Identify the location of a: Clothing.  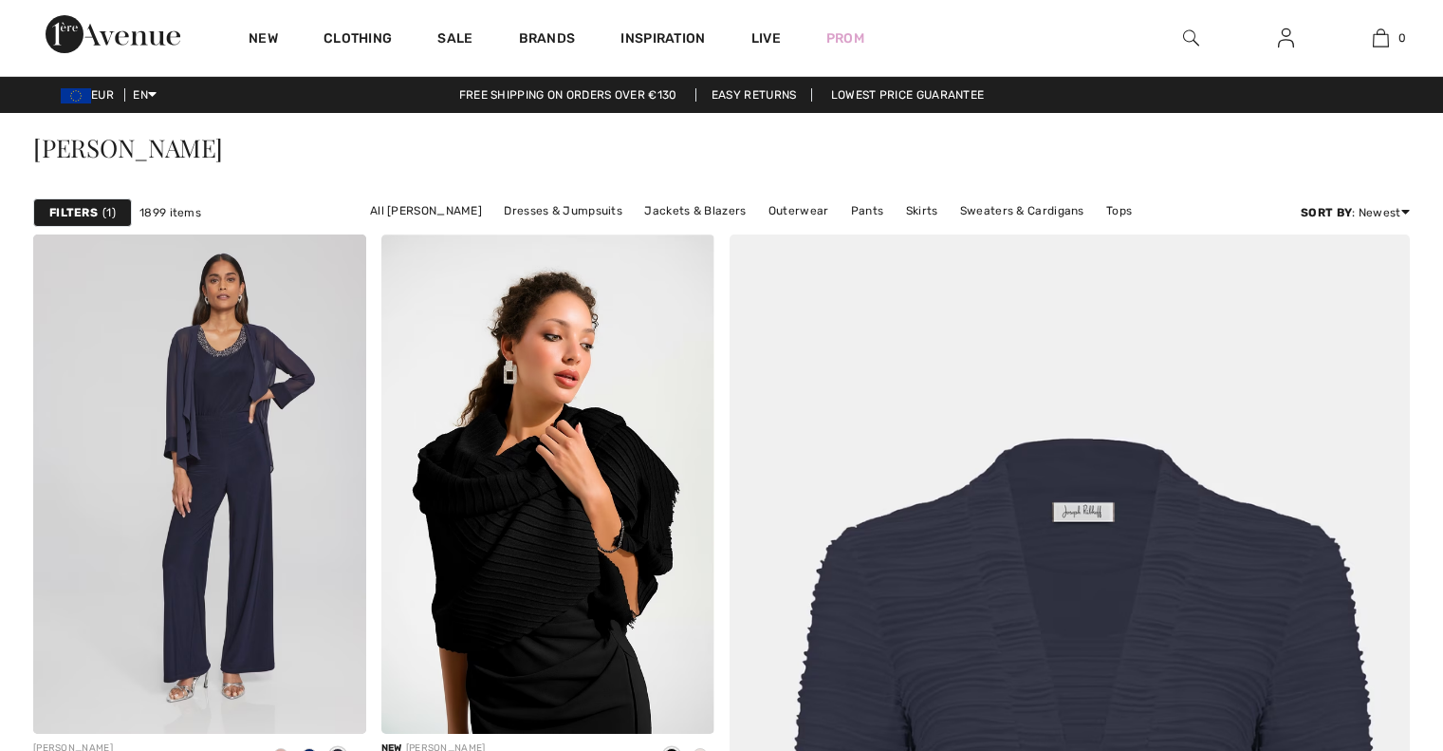
(358, 40).